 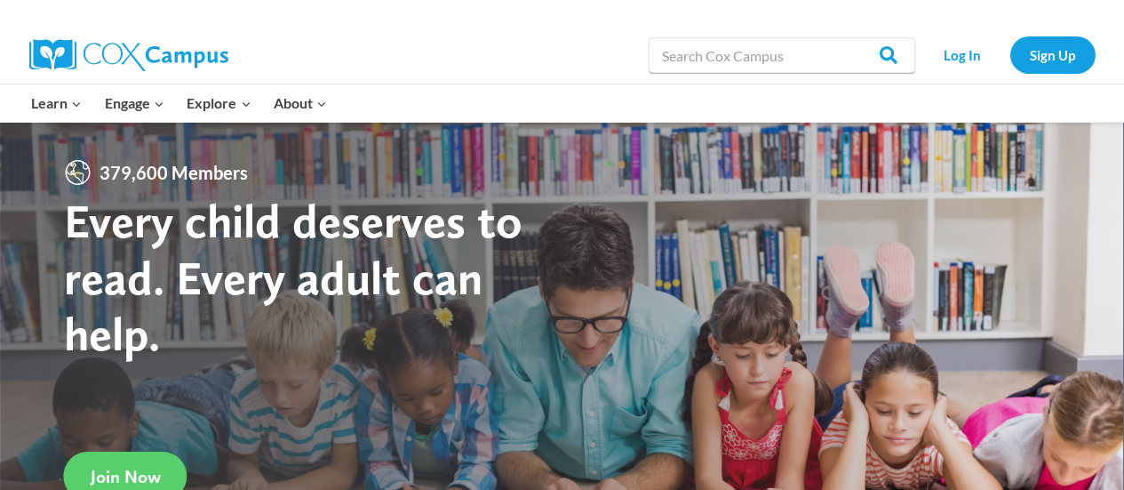 I want to click on span: Join Now, so click(x=125, y=476).